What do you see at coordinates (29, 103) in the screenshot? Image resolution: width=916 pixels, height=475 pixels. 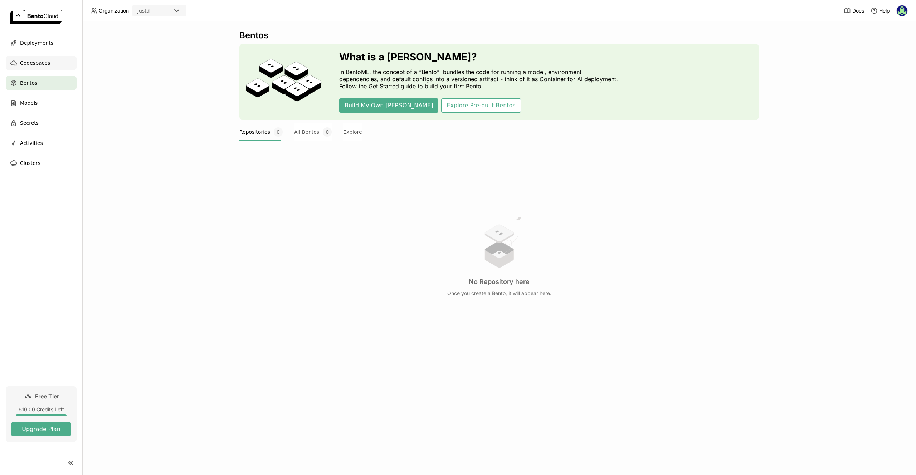 I see `span: Models` at bounding box center [29, 103].